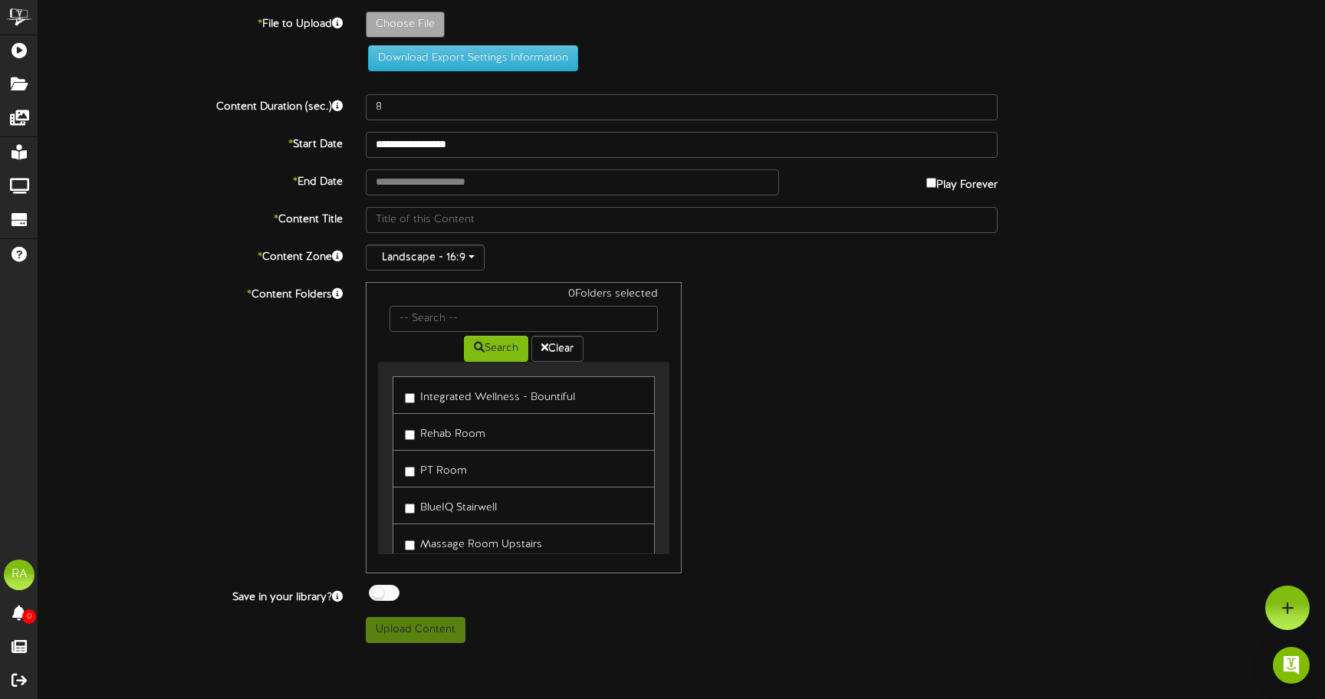  What do you see at coordinates (190, 255) in the screenshot?
I see `label: Content Zone` at bounding box center [190, 255].